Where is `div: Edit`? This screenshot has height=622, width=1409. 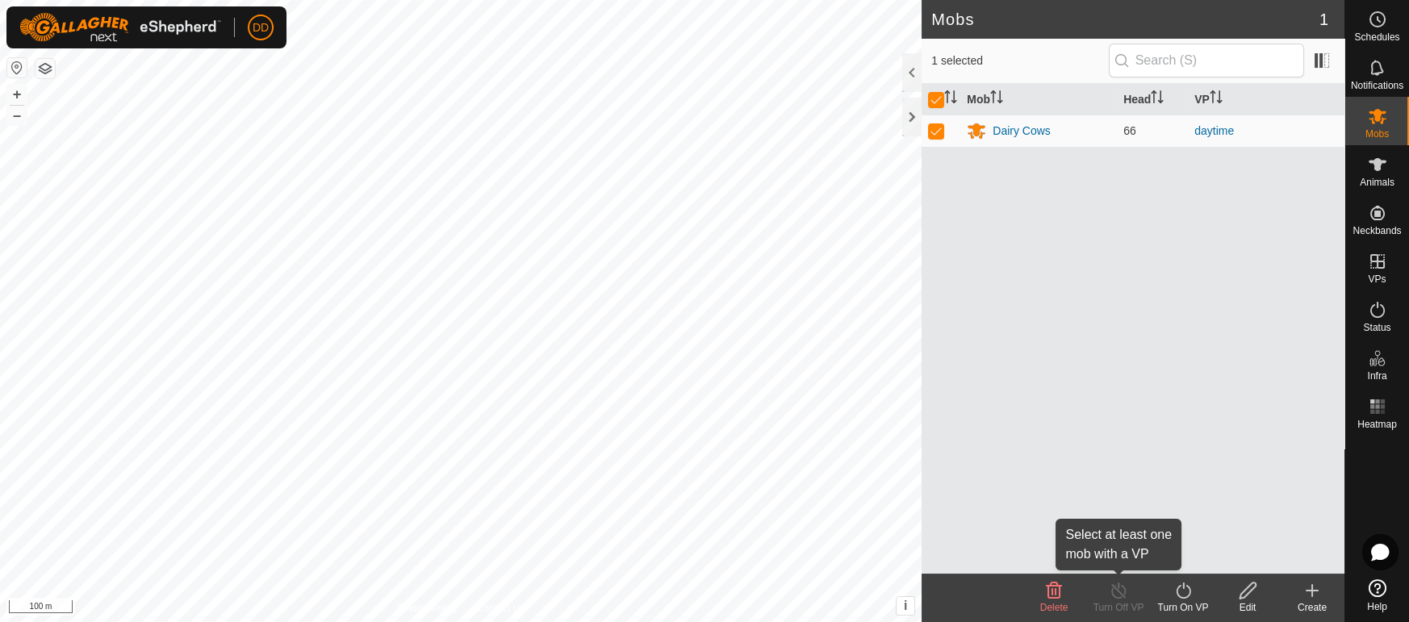 div: Edit is located at coordinates (1247, 608).